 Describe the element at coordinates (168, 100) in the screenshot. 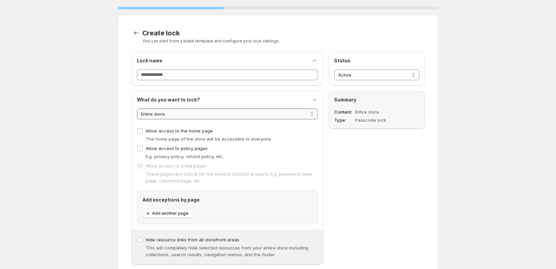

I see `h2: What do you want to lock?` at that location.